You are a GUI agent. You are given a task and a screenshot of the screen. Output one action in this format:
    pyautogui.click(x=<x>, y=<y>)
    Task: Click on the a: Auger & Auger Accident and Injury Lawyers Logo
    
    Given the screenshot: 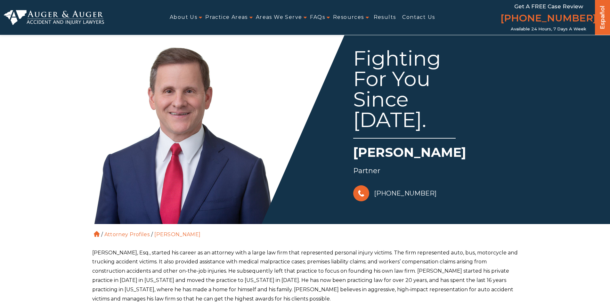 What is the action you would take?
    pyautogui.click(x=54, y=18)
    